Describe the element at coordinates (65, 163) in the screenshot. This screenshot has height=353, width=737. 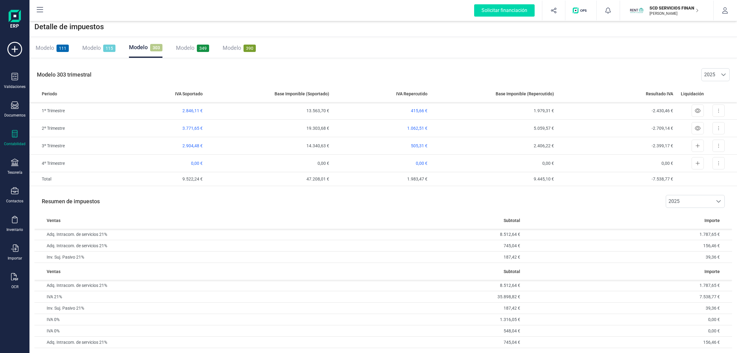
I see `td: 4º Trimestre` at that location.